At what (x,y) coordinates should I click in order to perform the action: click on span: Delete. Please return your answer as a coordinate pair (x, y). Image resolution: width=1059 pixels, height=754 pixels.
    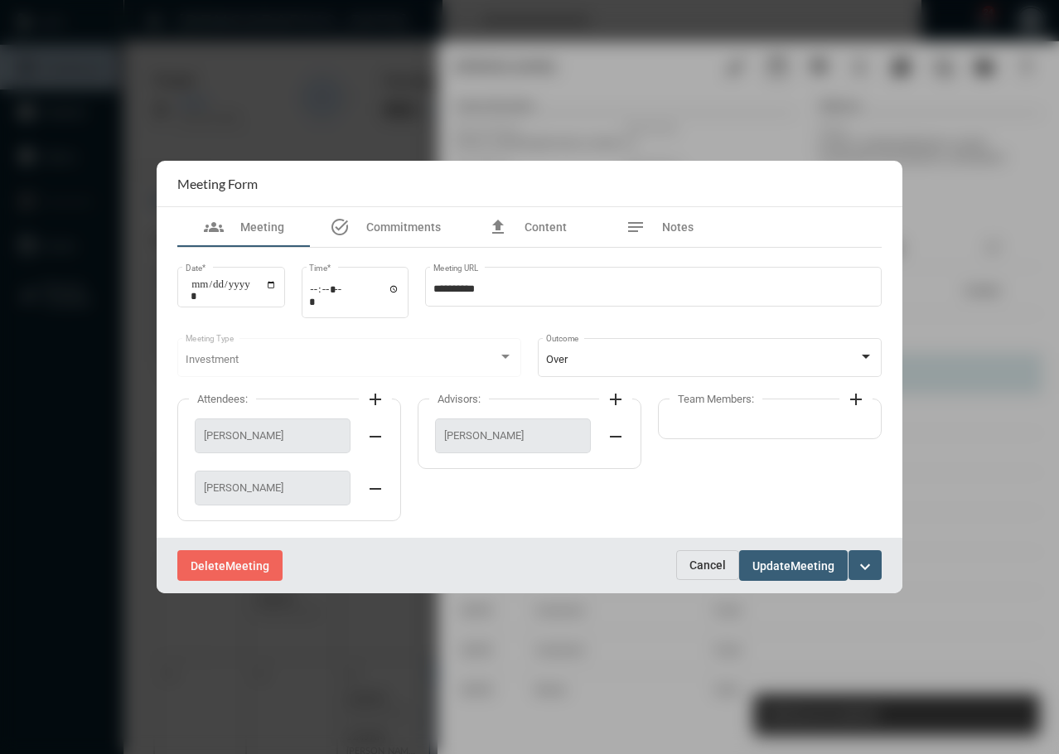
    Looking at the image, I should click on (208, 566).